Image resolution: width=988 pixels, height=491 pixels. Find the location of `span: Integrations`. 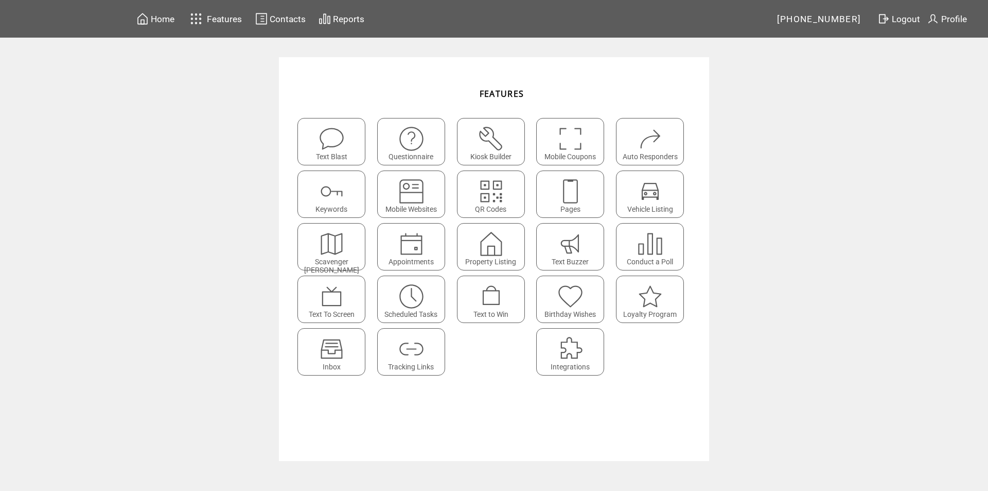

span: Integrations is located at coordinates (570, 367).